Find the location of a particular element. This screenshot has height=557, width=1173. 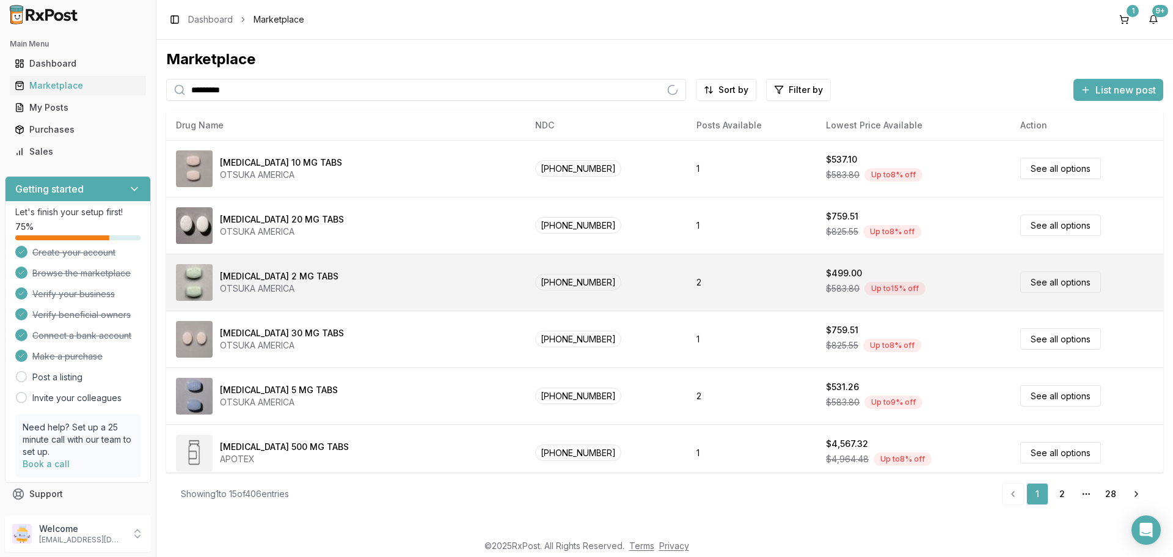

a: Sales is located at coordinates (78, 152).